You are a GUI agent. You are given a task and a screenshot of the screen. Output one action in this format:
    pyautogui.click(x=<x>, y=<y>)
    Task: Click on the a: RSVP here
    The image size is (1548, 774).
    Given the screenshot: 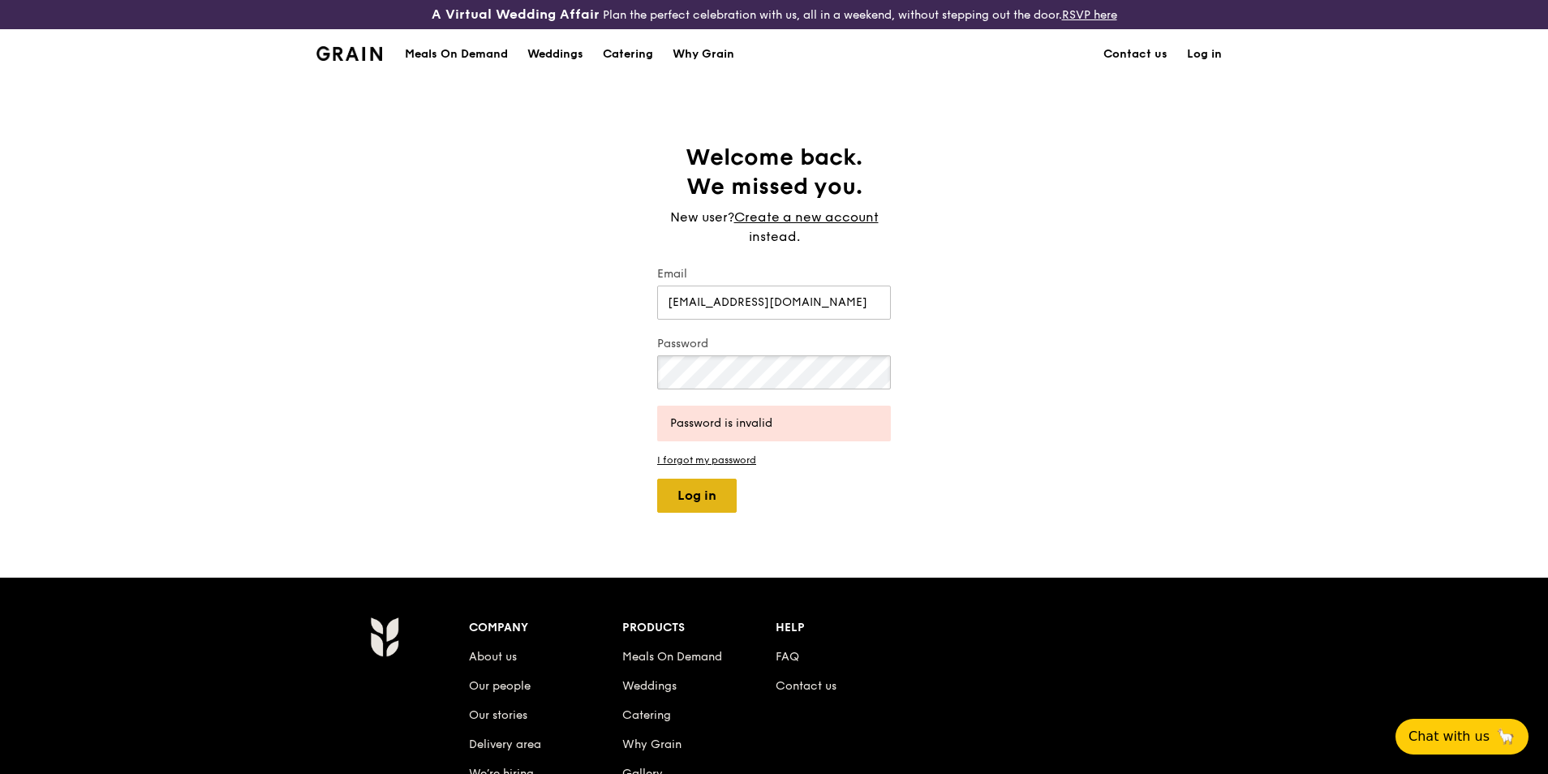 What is the action you would take?
    pyautogui.click(x=1090, y=15)
    